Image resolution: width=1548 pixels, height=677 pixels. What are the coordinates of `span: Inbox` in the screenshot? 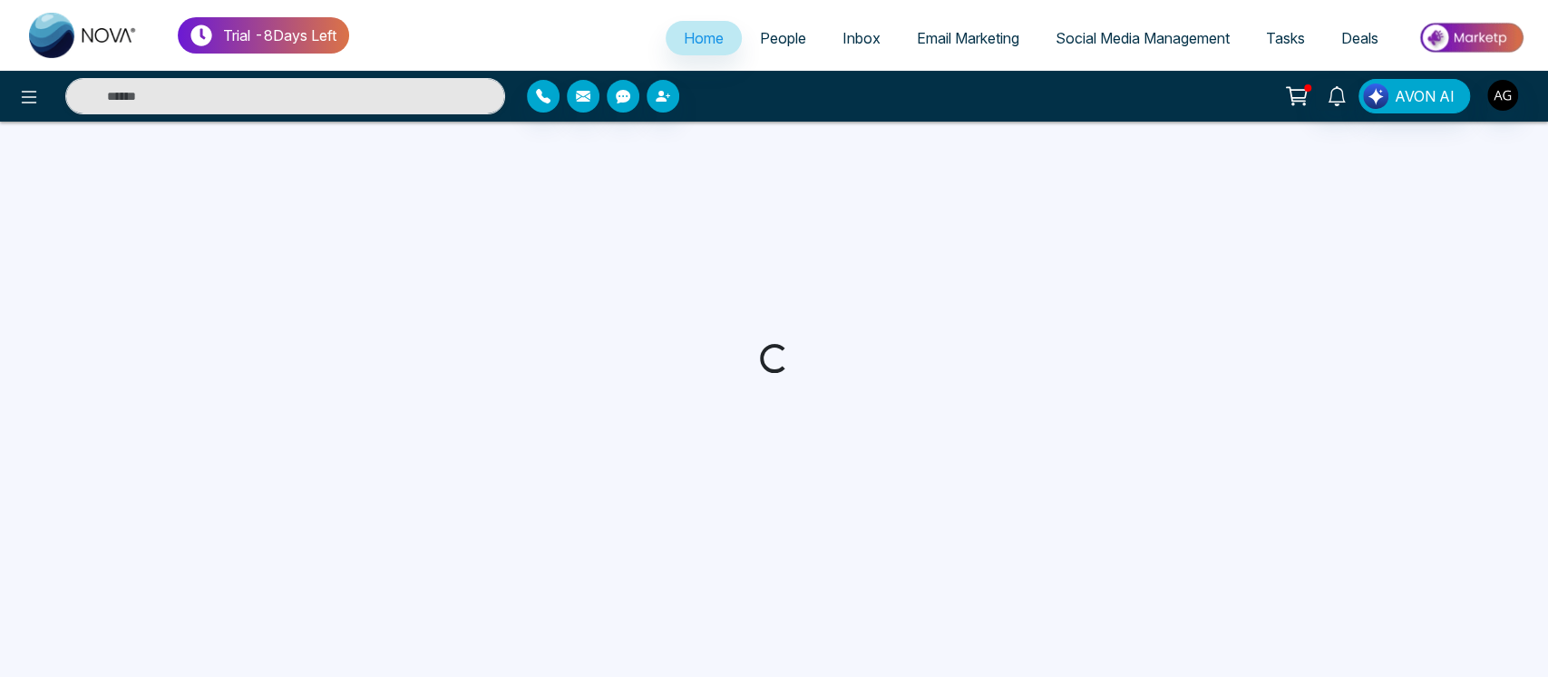 It's located at (862, 38).